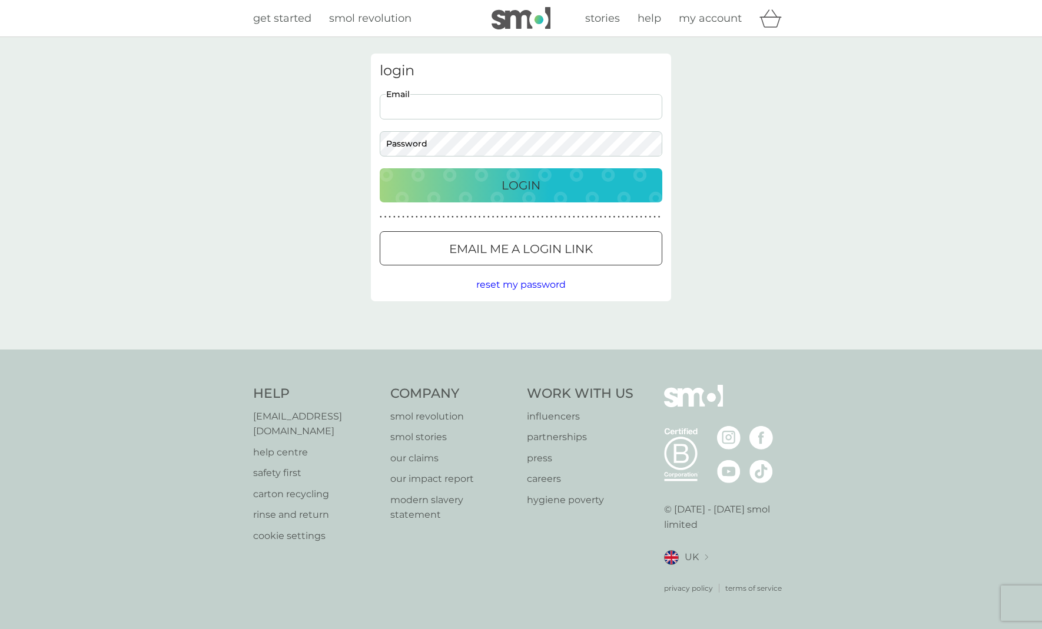 Image resolution: width=1042 pixels, height=629 pixels. What do you see at coordinates (521, 185) in the screenshot?
I see `p: Login` at bounding box center [521, 185].